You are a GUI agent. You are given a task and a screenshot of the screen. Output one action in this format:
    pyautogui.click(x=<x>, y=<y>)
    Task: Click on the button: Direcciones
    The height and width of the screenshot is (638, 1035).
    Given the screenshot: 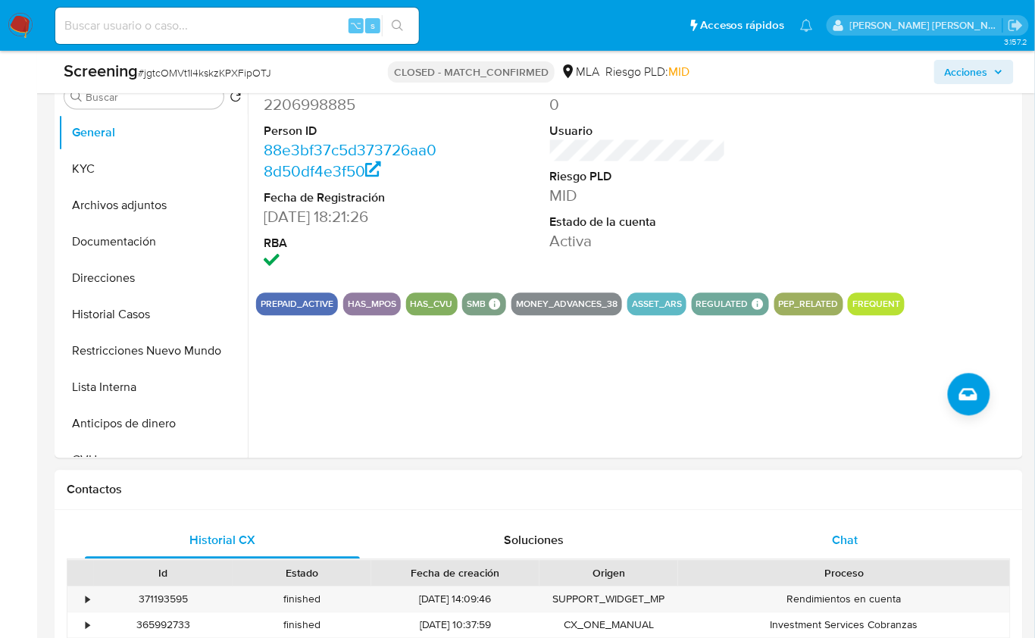 What is the action you would take?
    pyautogui.click(x=153, y=279)
    